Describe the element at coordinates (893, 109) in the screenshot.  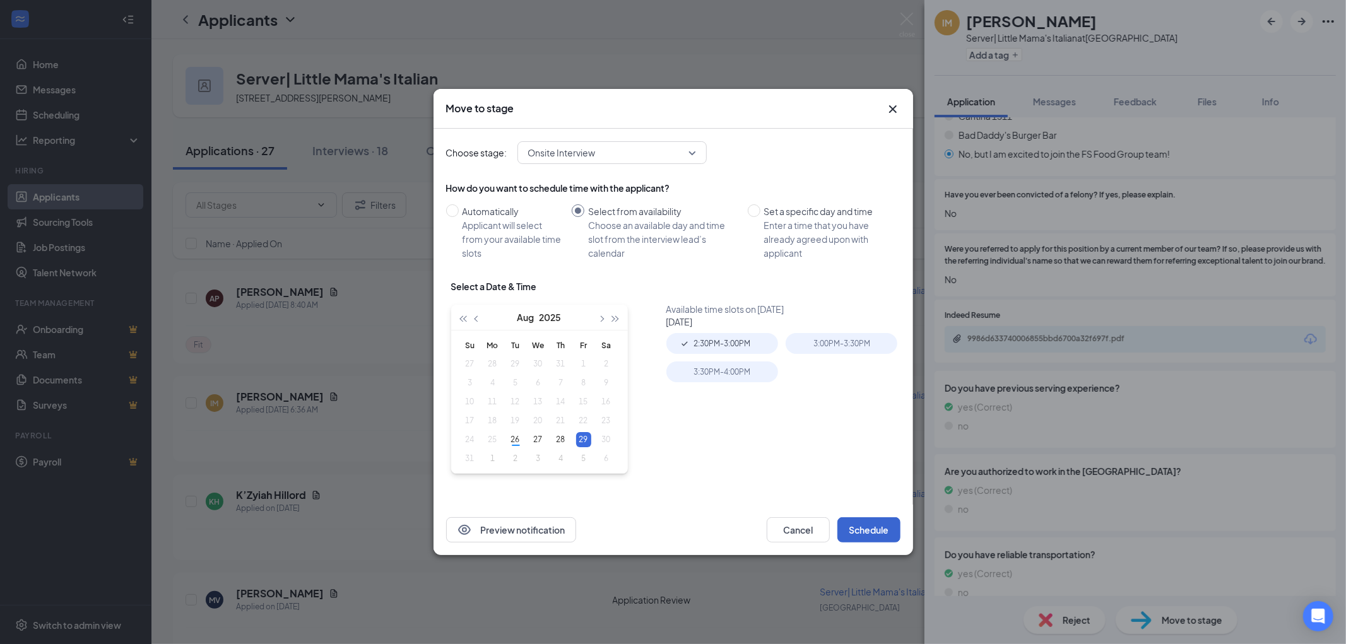
I see `svg: Cross` at that location.